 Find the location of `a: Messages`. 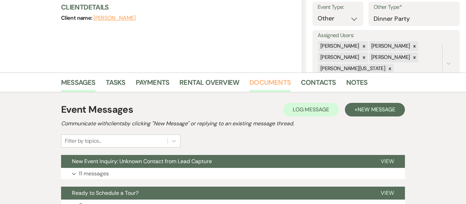

a: Messages is located at coordinates (78, 85).